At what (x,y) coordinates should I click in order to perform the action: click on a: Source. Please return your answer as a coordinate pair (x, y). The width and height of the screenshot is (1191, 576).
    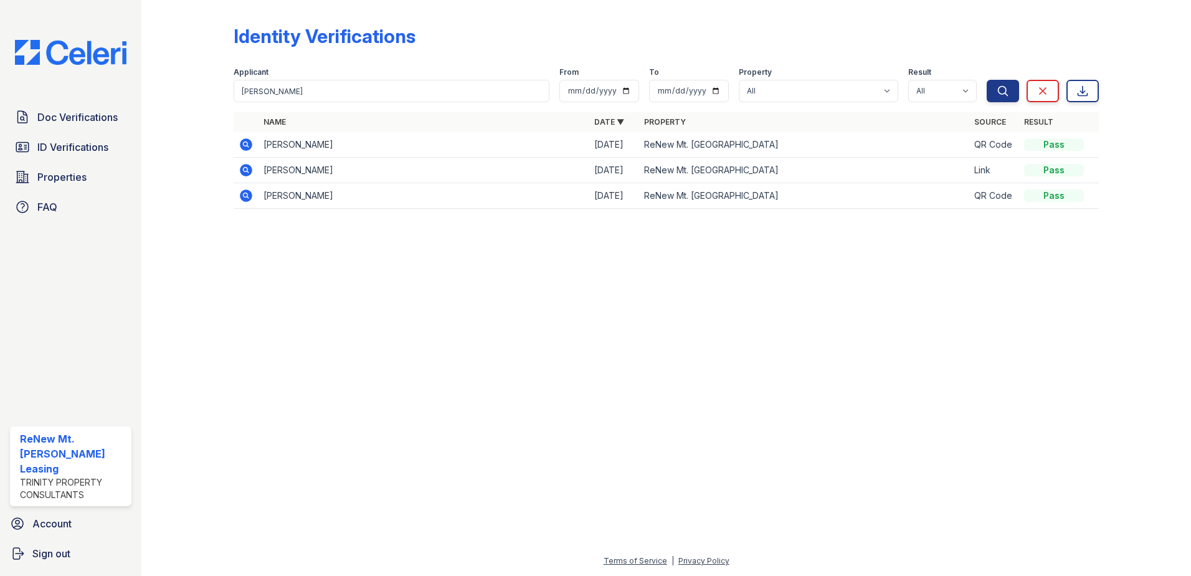
    Looking at the image, I should click on (990, 121).